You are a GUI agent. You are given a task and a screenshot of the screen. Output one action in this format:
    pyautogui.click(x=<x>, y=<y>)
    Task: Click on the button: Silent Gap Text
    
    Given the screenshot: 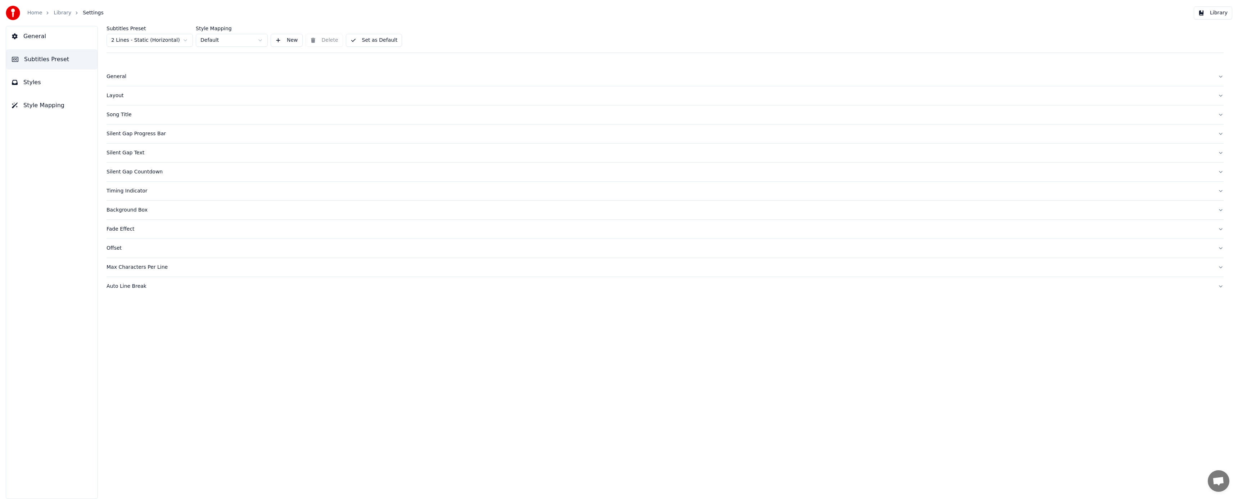 What is the action you would take?
    pyautogui.click(x=665, y=153)
    